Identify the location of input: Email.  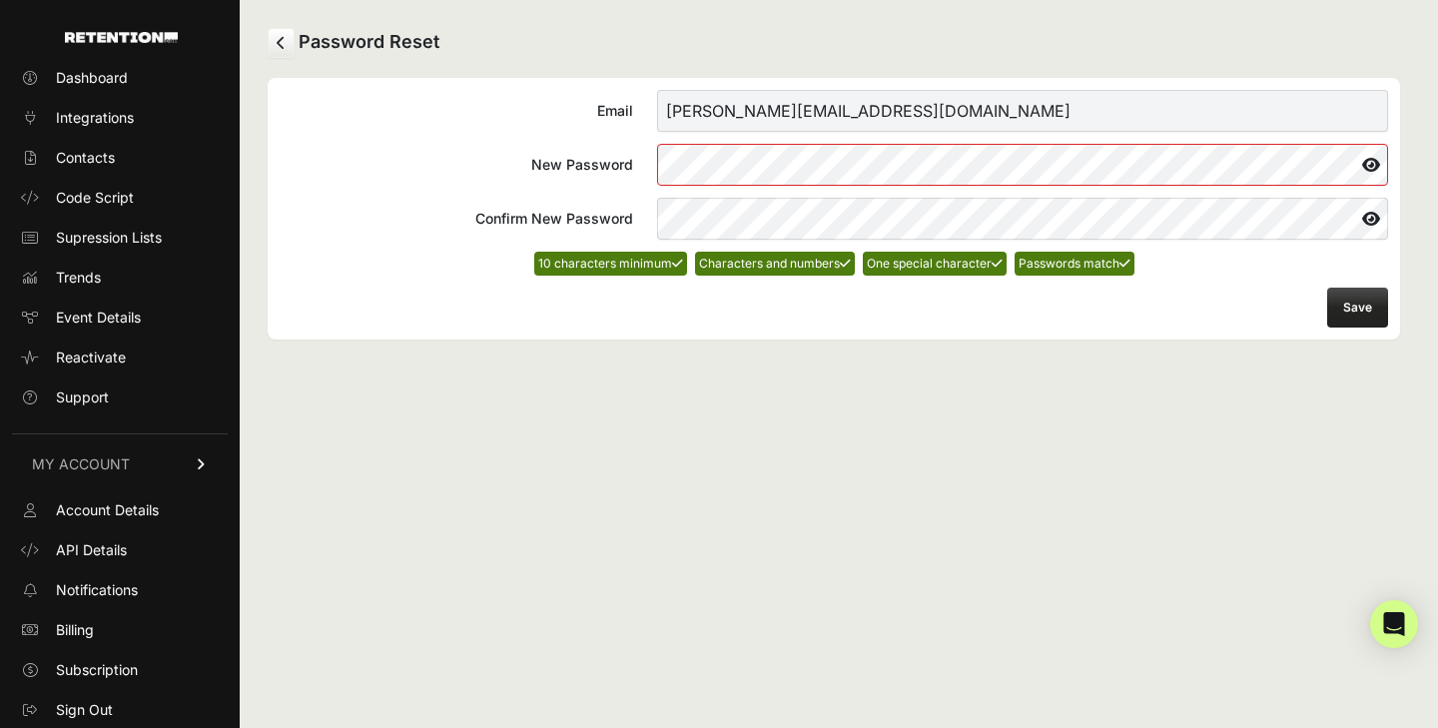
(1023, 111).